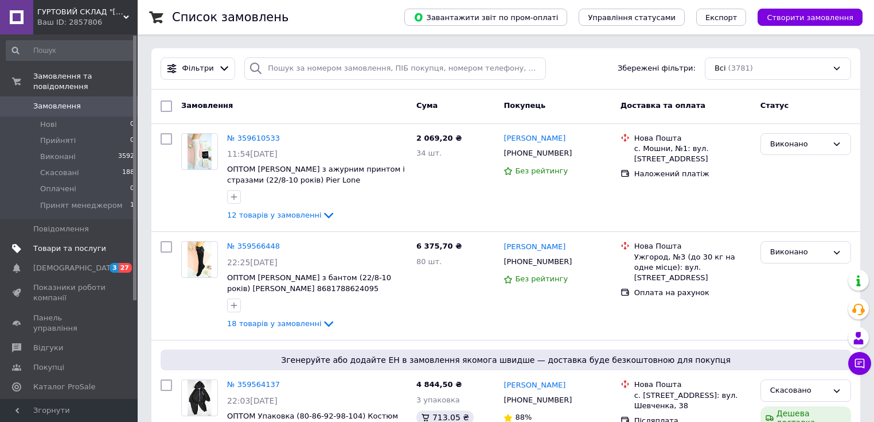  Describe the element at coordinates (427, 105) in the screenshot. I see `span: Cума` at that location.